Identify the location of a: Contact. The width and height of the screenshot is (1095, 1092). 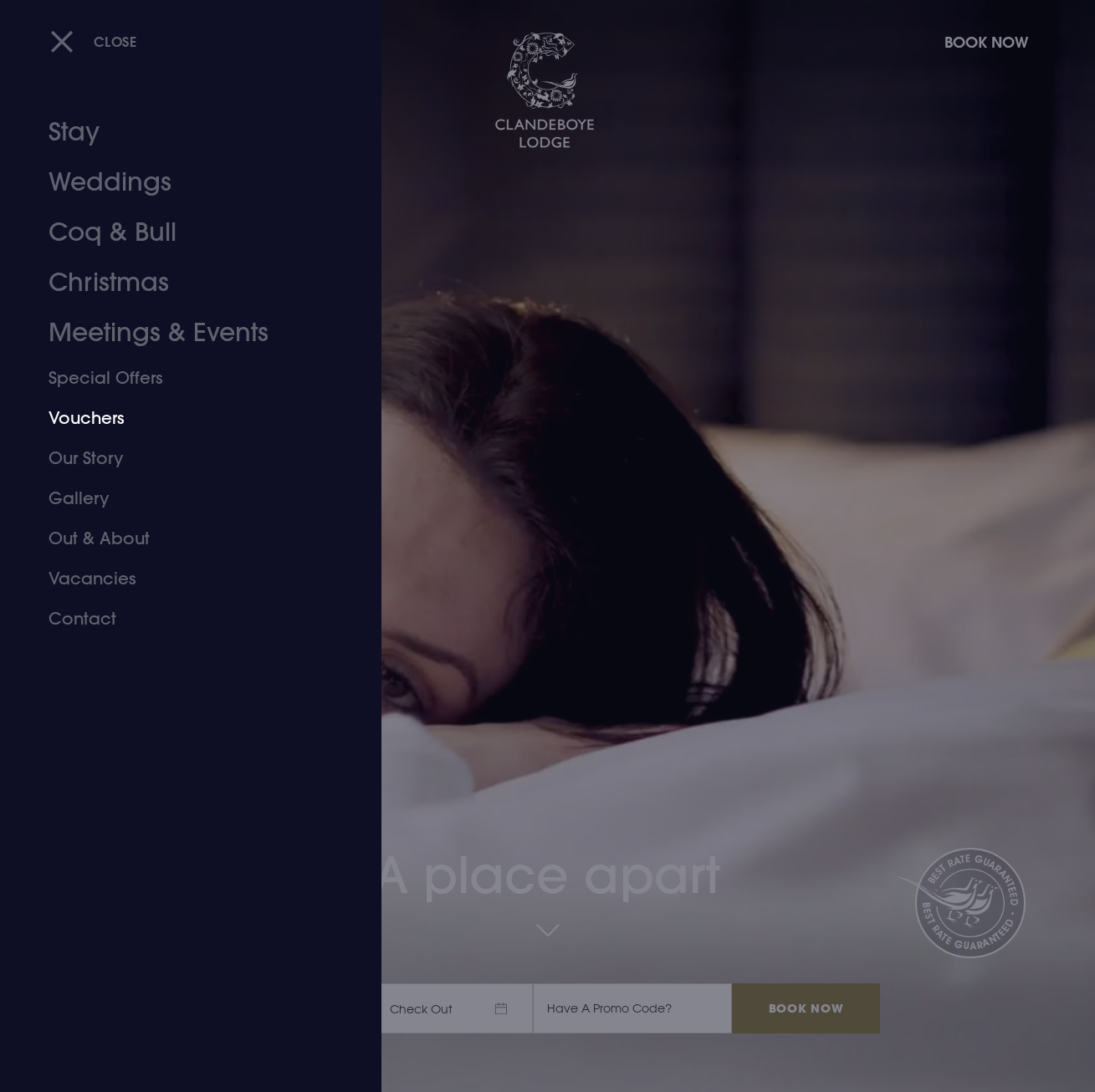
(179, 619).